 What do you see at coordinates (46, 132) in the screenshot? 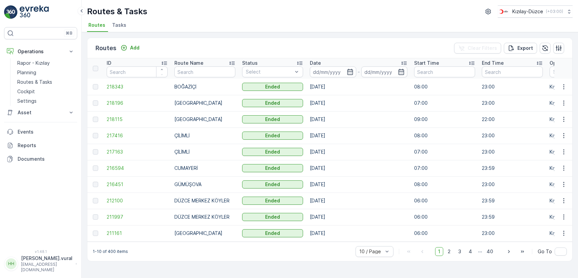
I see `p: Events` at bounding box center [46, 132].